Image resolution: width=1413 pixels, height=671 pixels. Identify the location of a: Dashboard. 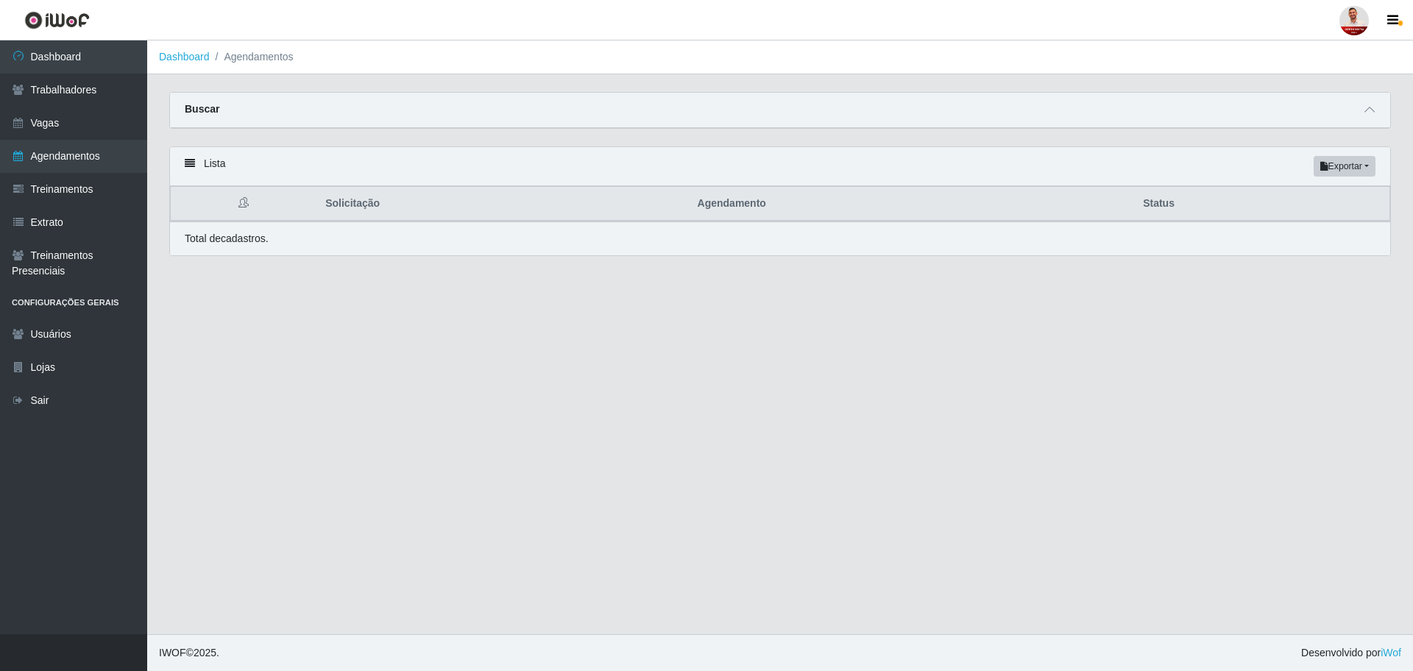
(184, 57).